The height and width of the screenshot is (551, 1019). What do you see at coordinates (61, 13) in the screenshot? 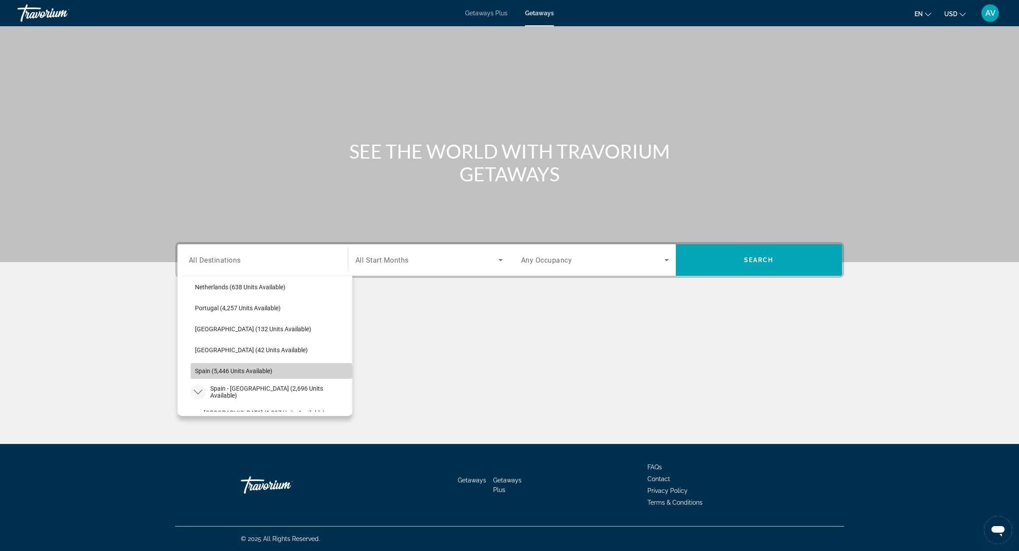
I see `a: Travorium` at bounding box center [61, 13].